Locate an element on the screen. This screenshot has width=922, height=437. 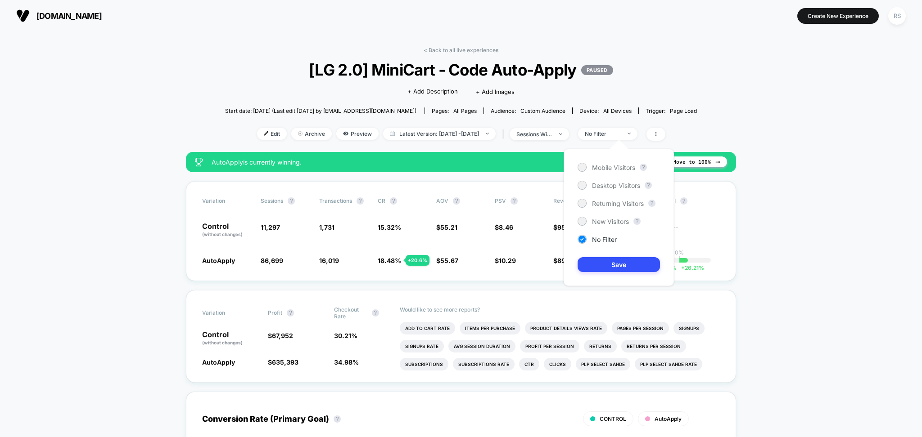
span: Mobile Visitors is located at coordinates (613, 167).